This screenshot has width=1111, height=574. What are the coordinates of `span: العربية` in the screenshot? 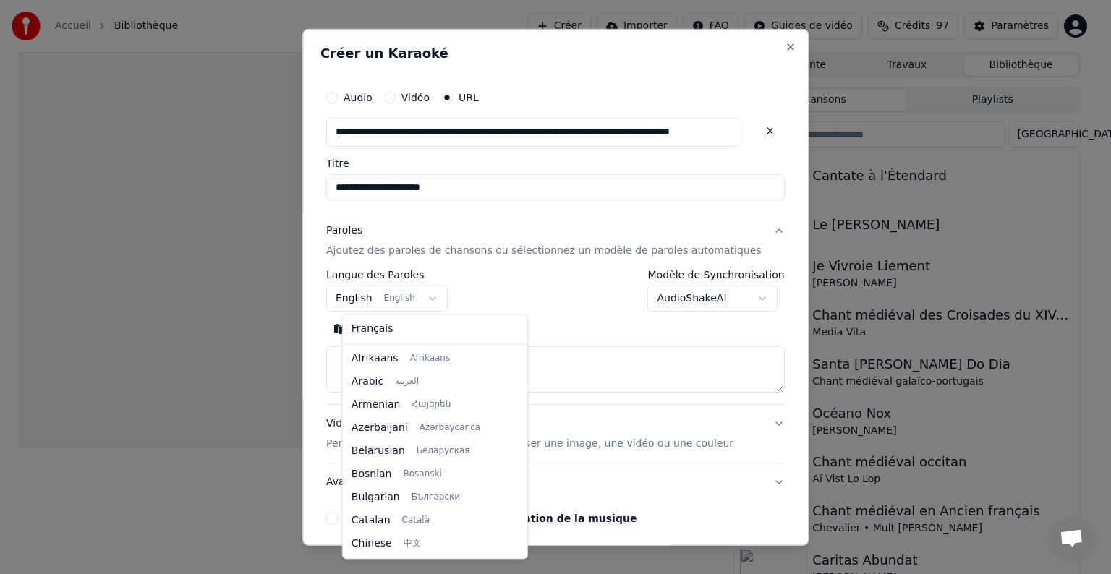 It's located at (406, 382).